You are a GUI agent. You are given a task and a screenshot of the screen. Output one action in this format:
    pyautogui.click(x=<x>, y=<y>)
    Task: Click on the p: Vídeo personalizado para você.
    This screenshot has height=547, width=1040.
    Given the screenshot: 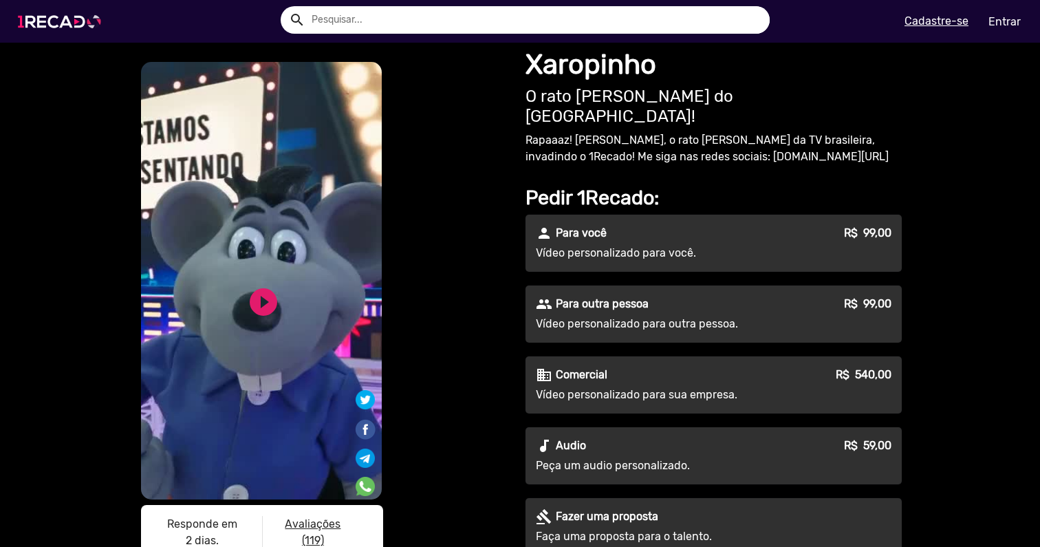 What is the action you would take?
    pyautogui.click(x=660, y=253)
    